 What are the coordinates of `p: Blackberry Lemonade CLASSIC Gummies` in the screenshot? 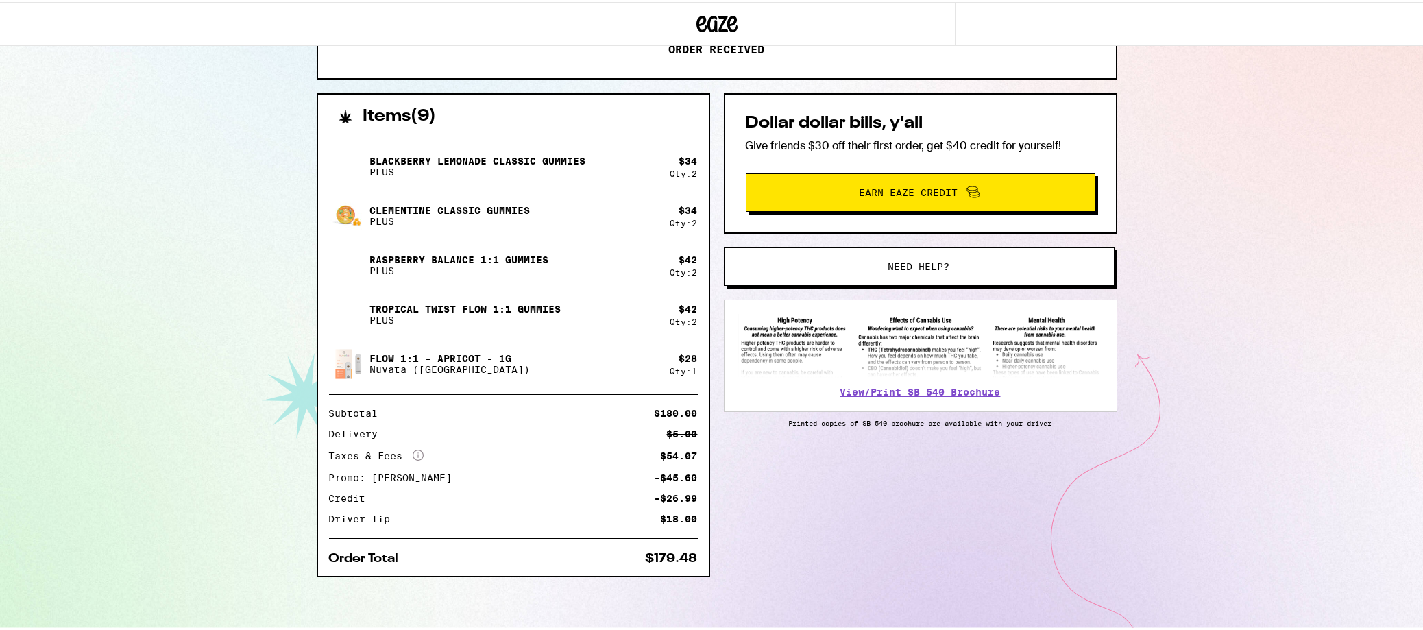 It's located at (478, 159).